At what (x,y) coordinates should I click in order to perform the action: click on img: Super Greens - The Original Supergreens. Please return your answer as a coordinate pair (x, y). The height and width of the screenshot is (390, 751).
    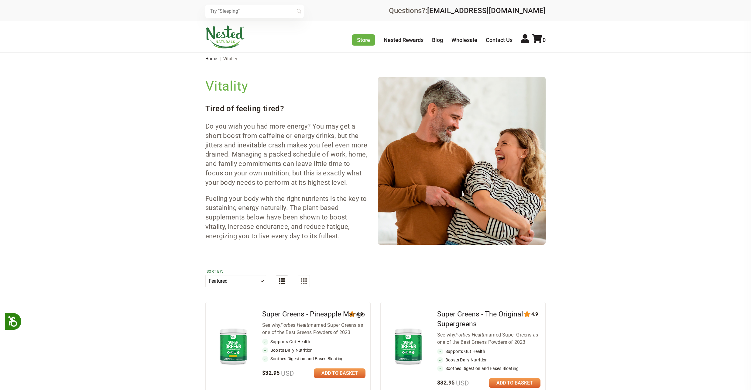
    Looking at the image, I should click on (408, 346).